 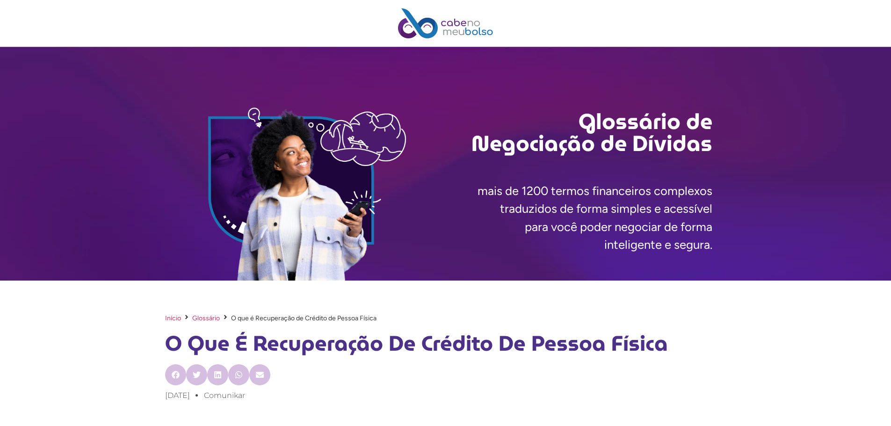 What do you see at coordinates (260, 375) in the screenshot?
I see `div: Compartilhar no email` at bounding box center [260, 375].